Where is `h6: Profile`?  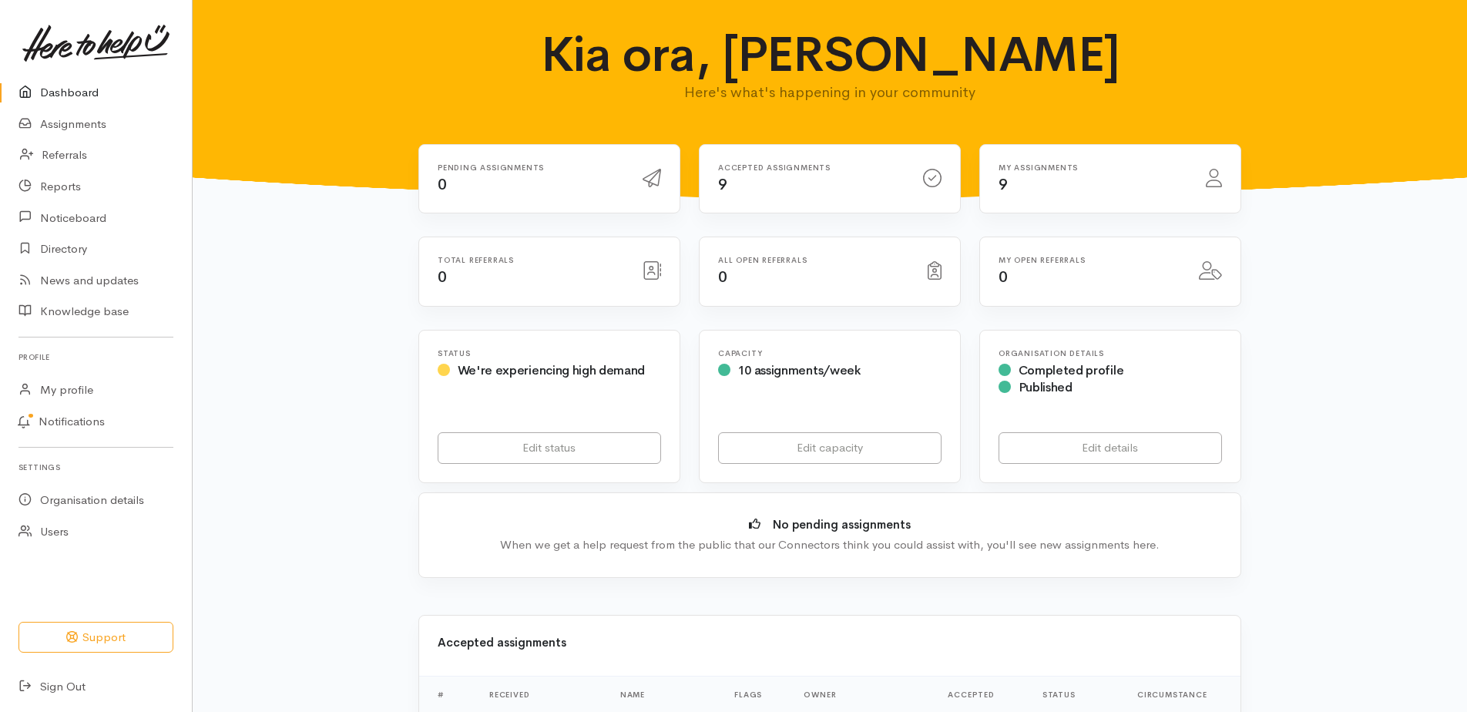 h6: Profile is located at coordinates (96, 357).